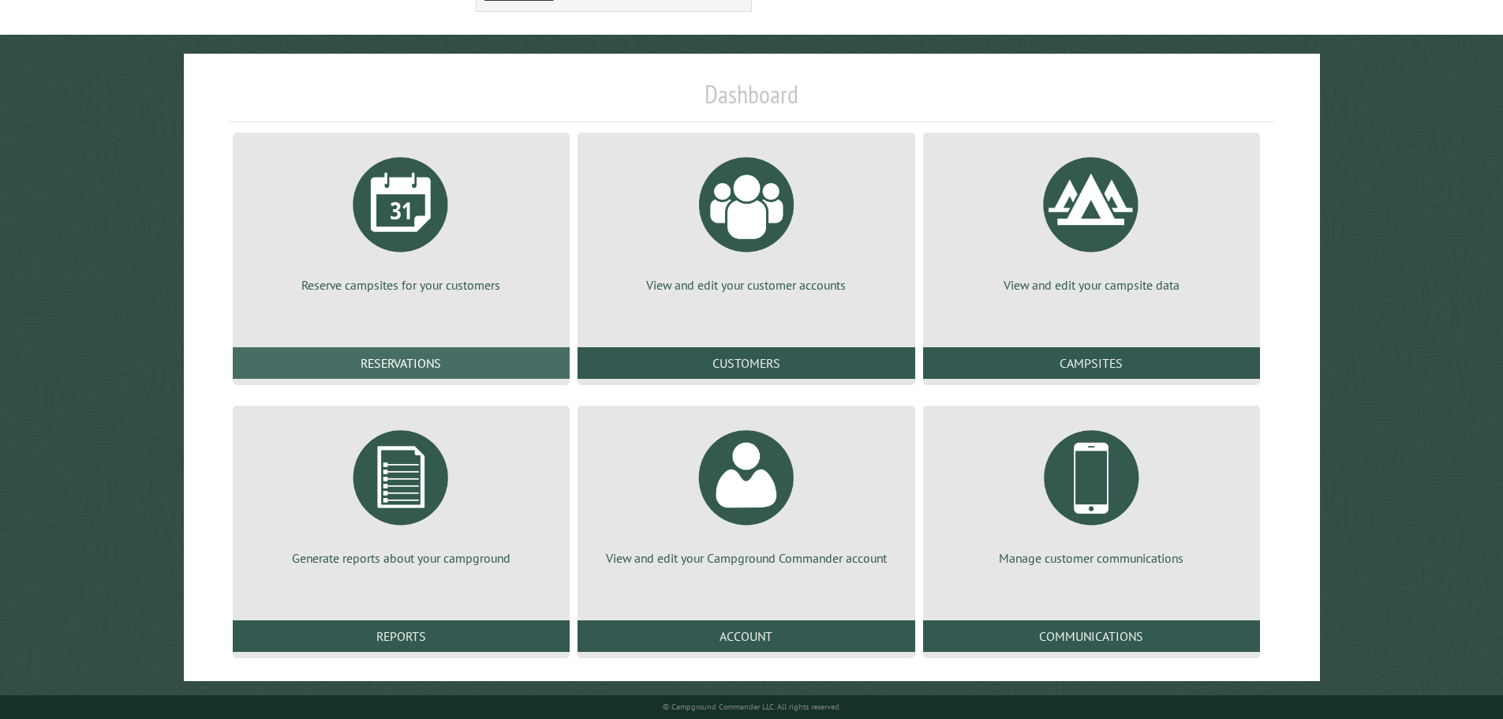  Describe the element at coordinates (1091, 363) in the screenshot. I see `a: Campsites` at that location.